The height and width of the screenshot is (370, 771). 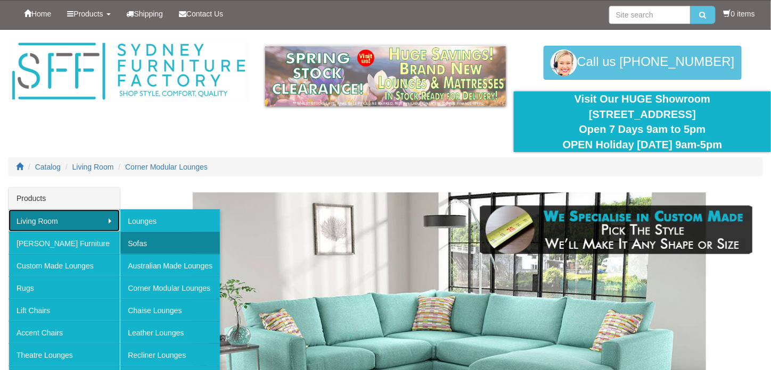 I want to click on span: Living Room, so click(x=93, y=167).